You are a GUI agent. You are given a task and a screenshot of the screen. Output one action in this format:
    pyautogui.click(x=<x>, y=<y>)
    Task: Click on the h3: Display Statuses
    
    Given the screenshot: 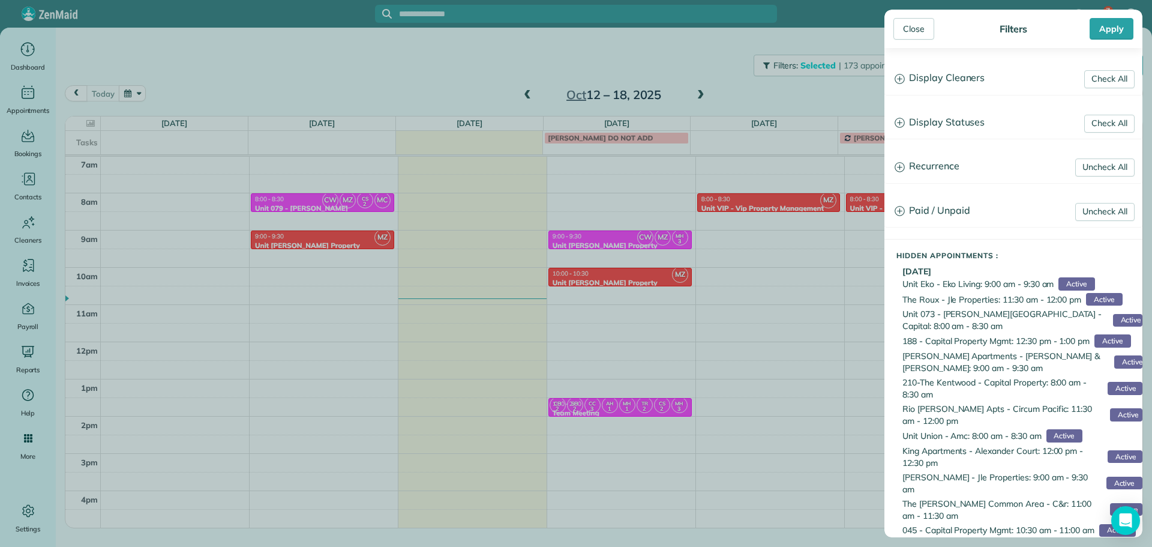 What is the action you would take?
    pyautogui.click(x=1014, y=122)
    